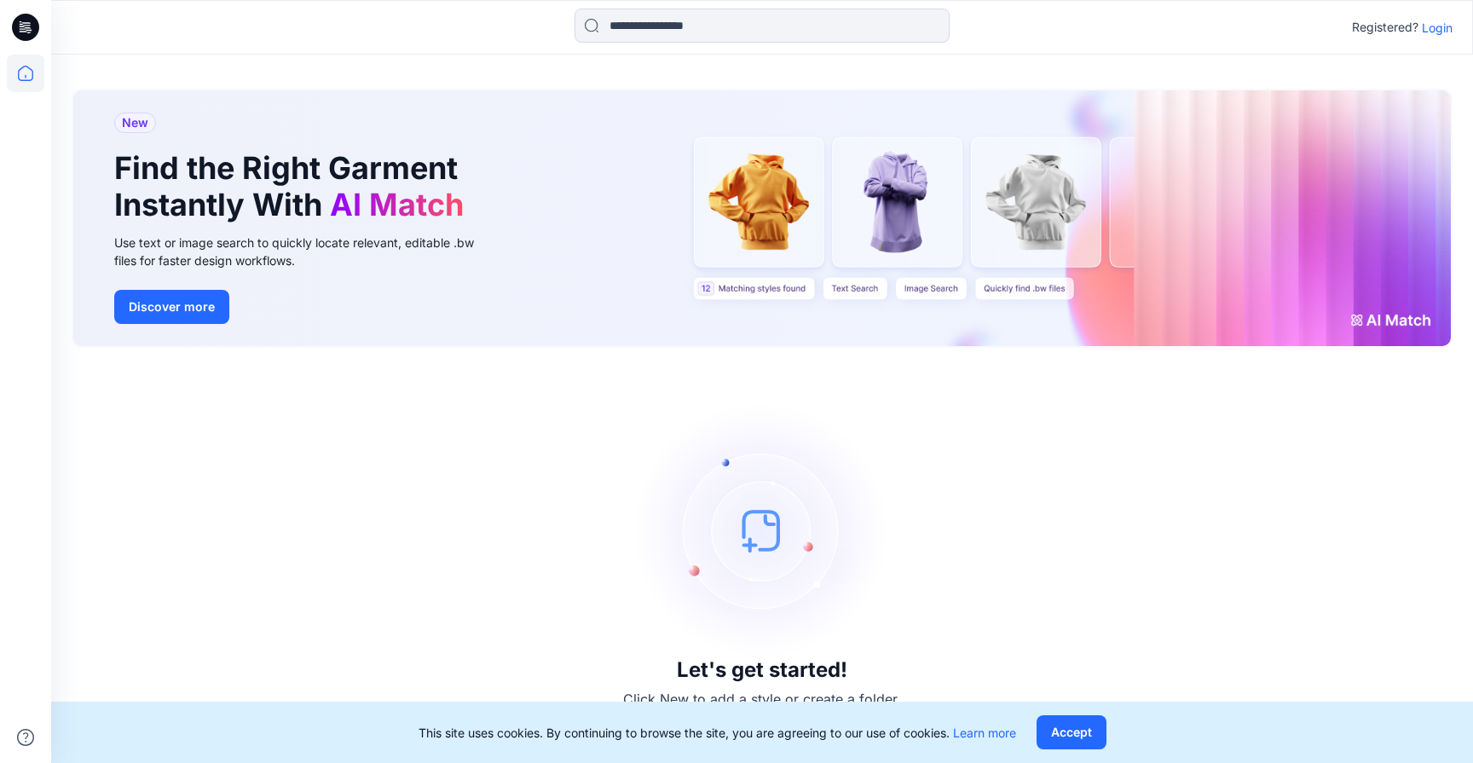  Describe the element at coordinates (762, 530) in the screenshot. I see `img: empty-state-image.svg` at that location.